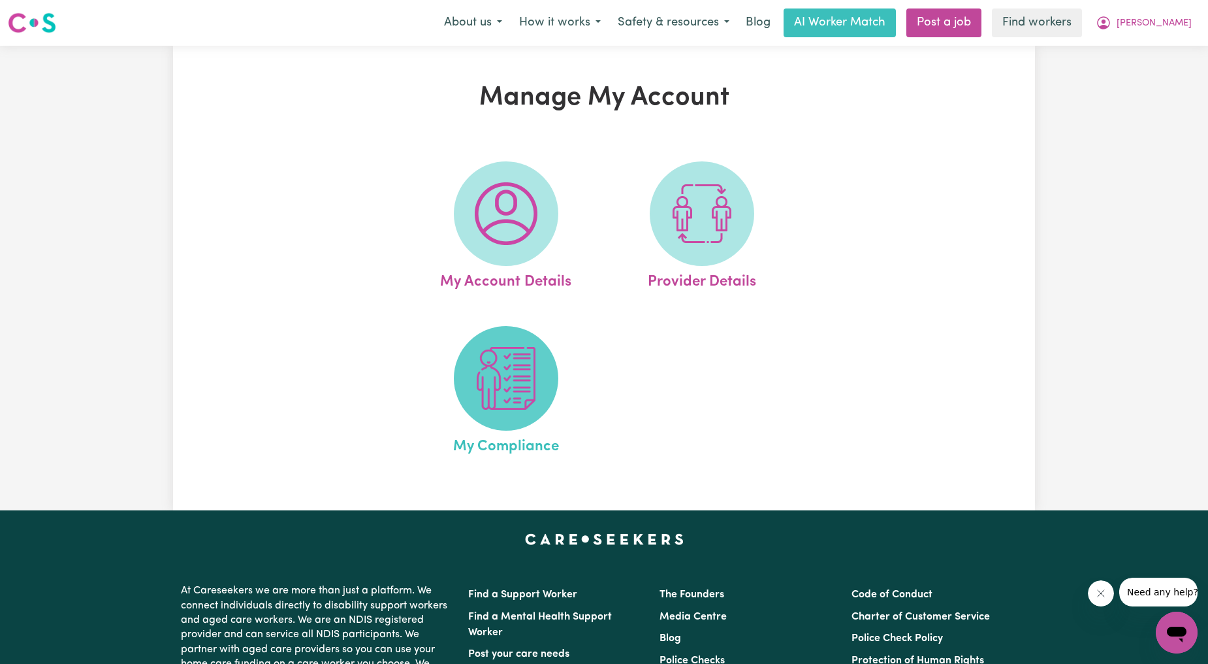 This screenshot has width=1208, height=664. What do you see at coordinates (560, 23) in the screenshot?
I see `button: How it works` at bounding box center [560, 23].